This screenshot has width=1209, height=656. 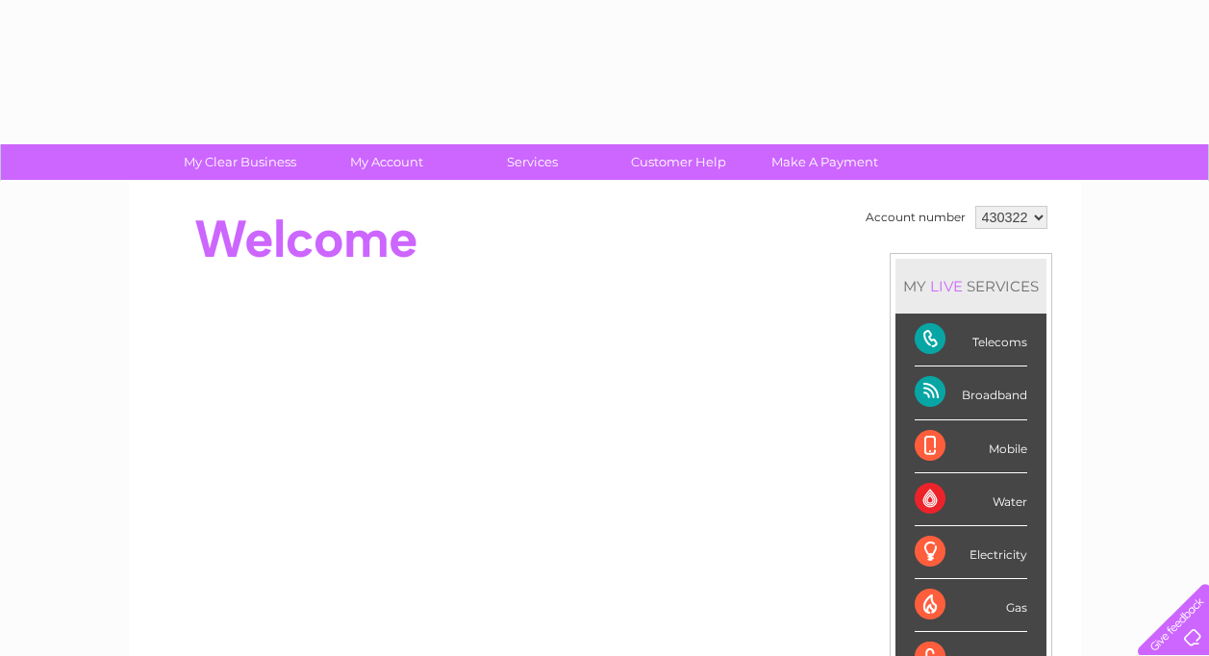 What do you see at coordinates (946, 286) in the screenshot?
I see `div: LIVE` at bounding box center [946, 286].